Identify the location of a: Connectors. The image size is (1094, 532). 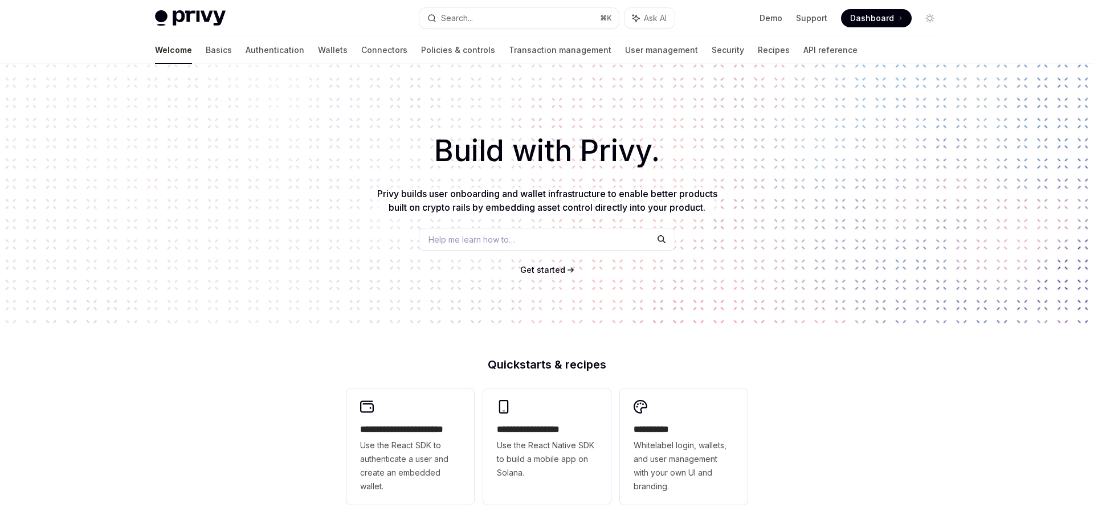
(384, 50).